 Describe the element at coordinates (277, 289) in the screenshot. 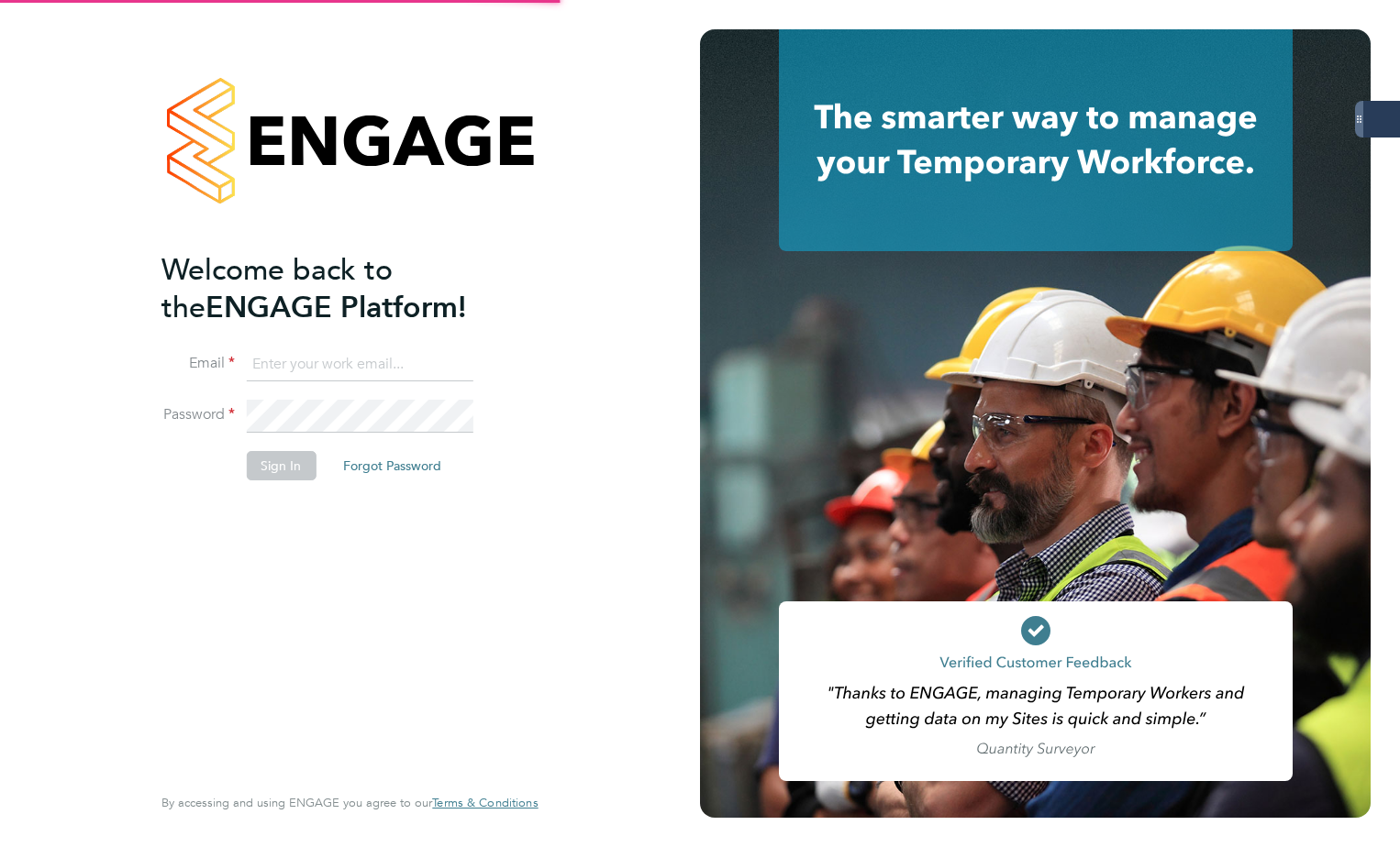

I see `span: Welcome back to the` at that location.